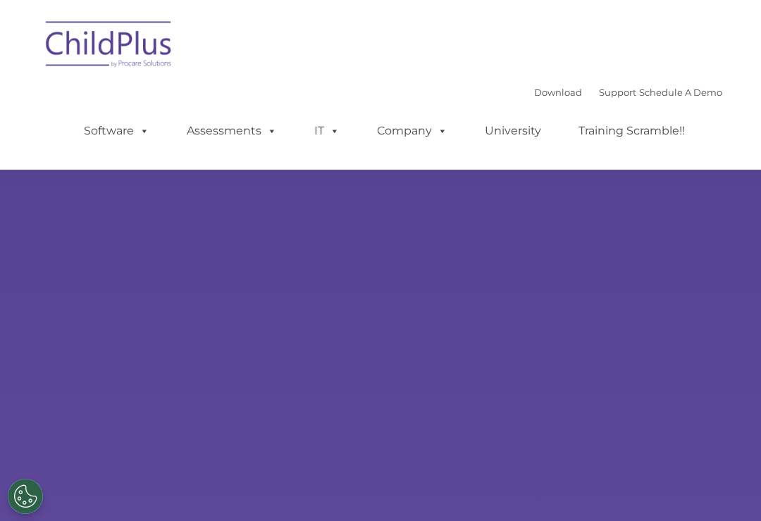 The width and height of the screenshot is (761, 521). I want to click on button: Cookies Settings, so click(25, 496).